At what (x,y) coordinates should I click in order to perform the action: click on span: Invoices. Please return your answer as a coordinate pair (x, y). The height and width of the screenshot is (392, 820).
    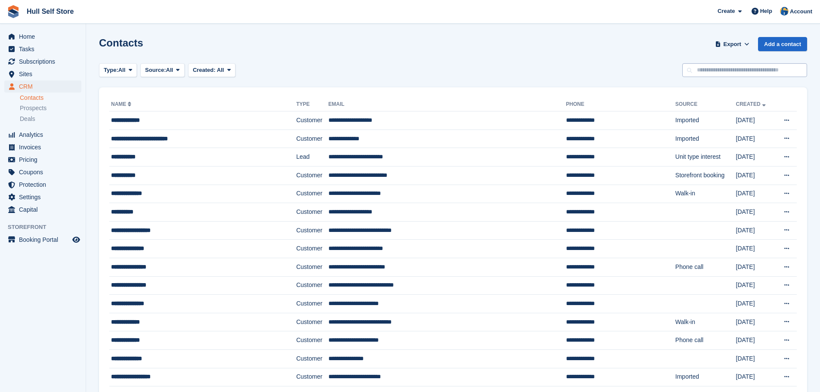
    Looking at the image, I should click on (45, 147).